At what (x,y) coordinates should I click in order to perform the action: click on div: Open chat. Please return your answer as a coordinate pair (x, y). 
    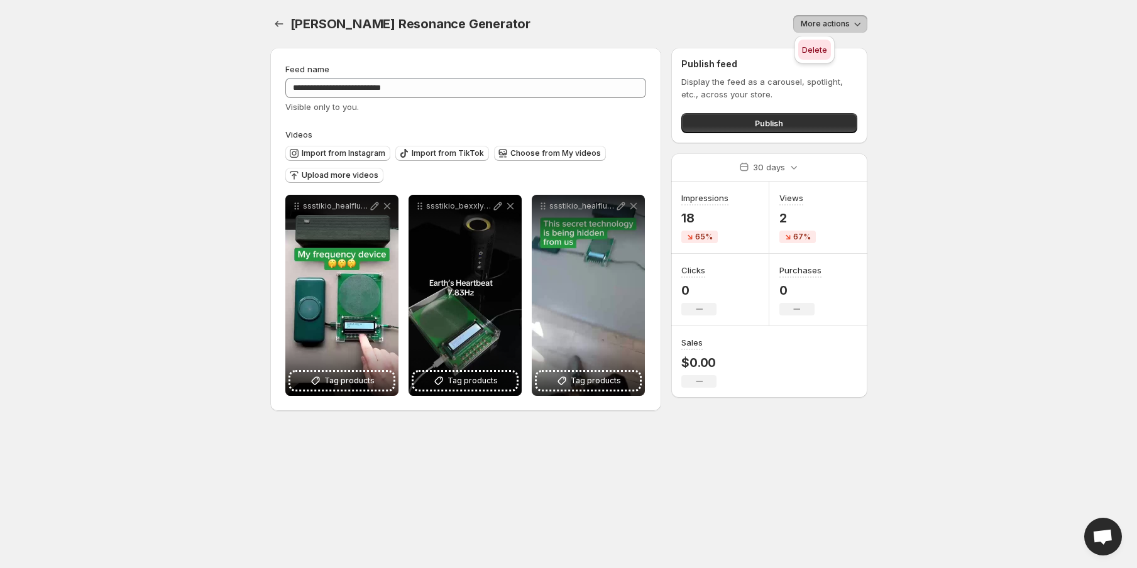
    Looking at the image, I should click on (1103, 537).